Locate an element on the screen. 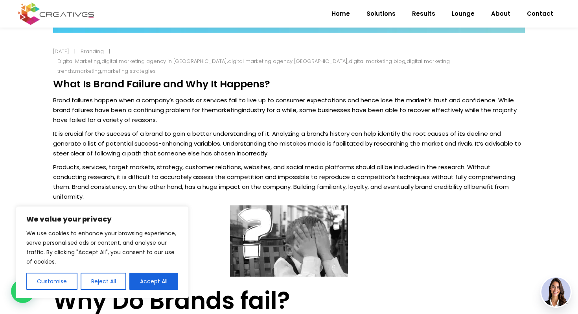 The height and width of the screenshot is (314, 578). a: About is located at coordinates (501, 14).